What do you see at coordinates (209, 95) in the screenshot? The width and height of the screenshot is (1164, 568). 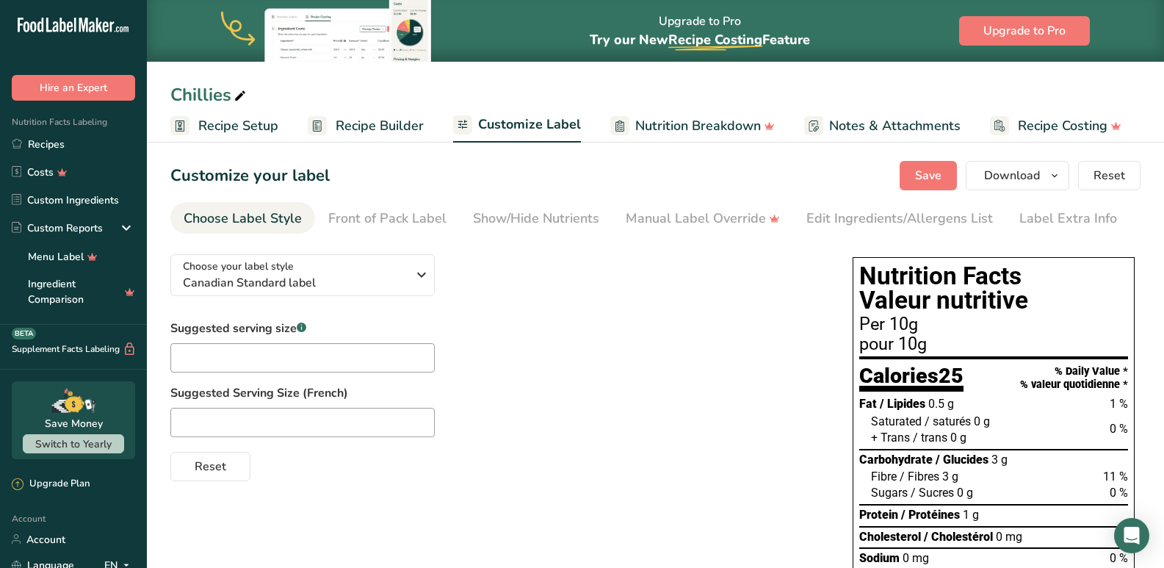 I see `div: Chillies` at bounding box center [209, 95].